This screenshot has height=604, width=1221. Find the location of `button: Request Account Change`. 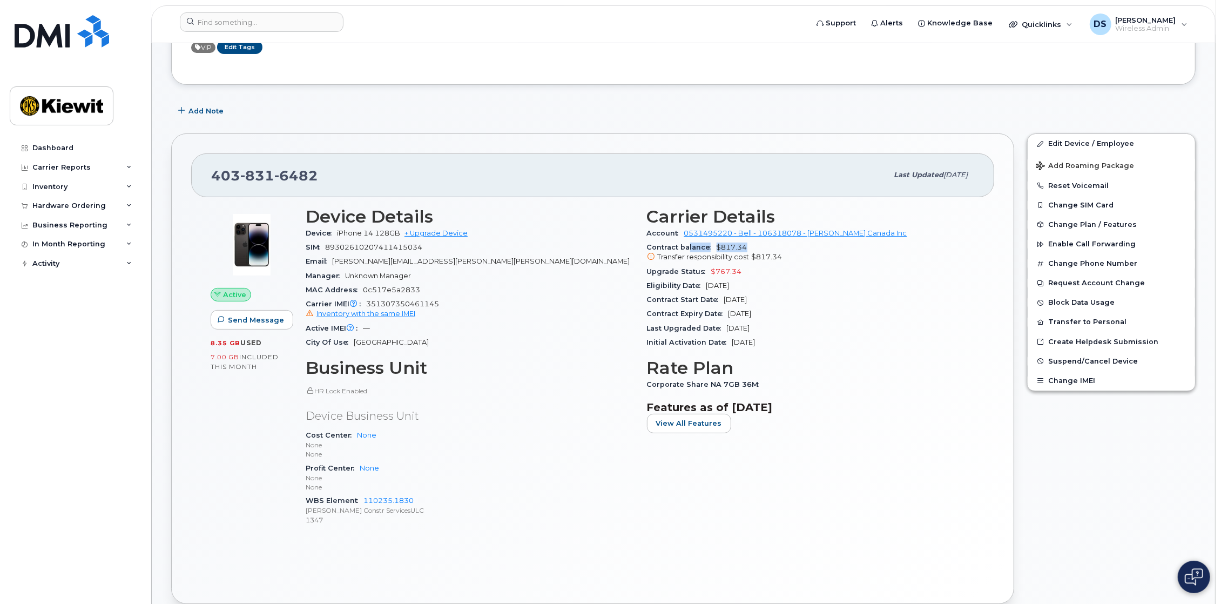

button: Request Account Change is located at coordinates (1111, 283).